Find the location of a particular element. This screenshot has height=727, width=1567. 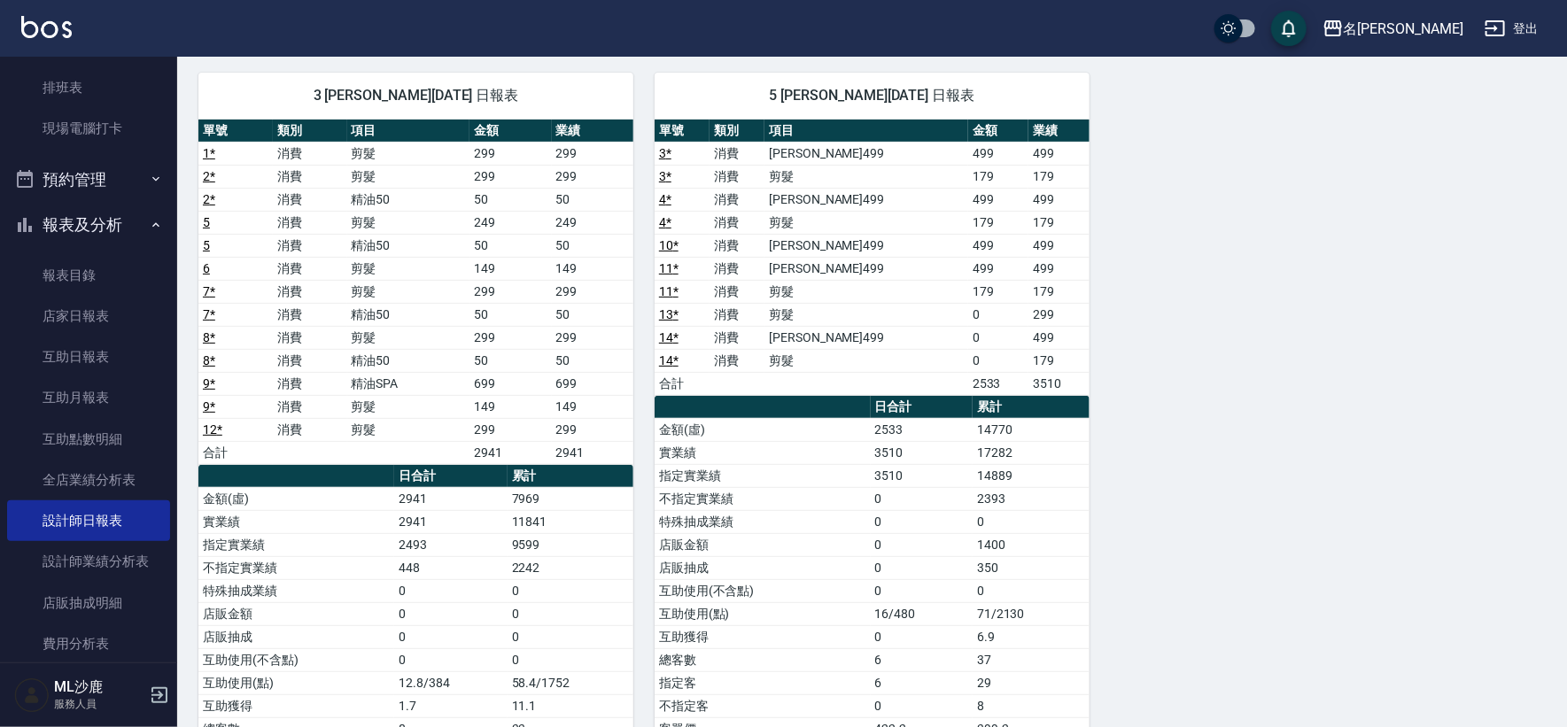

td: 2242 is located at coordinates (571, 568).